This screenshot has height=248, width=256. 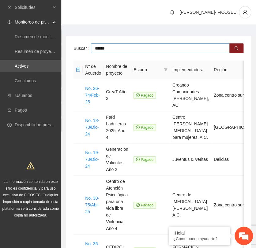 I want to click on a: Activos, so click(x=21, y=66).